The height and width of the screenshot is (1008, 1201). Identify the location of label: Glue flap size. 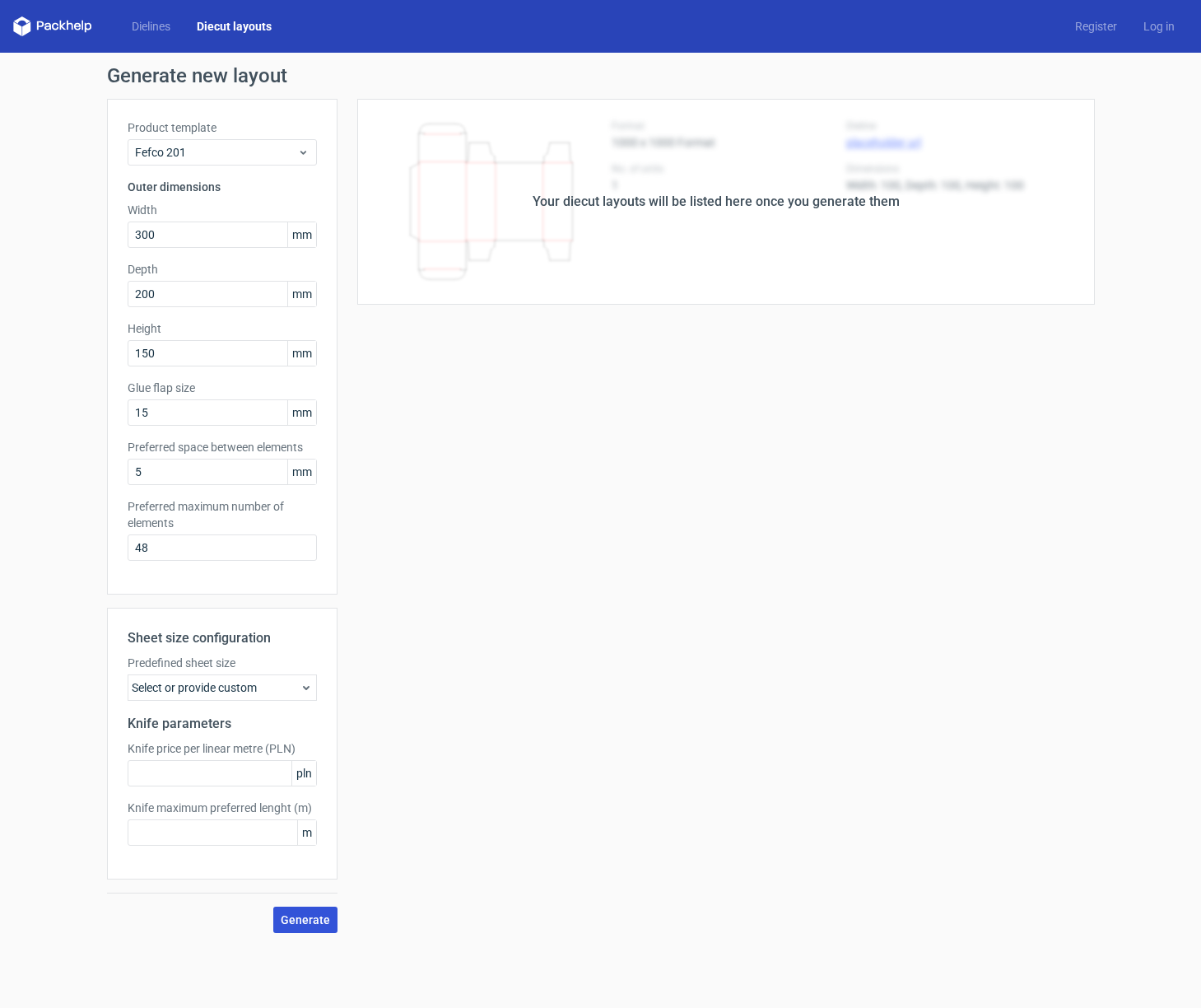
(222, 388).